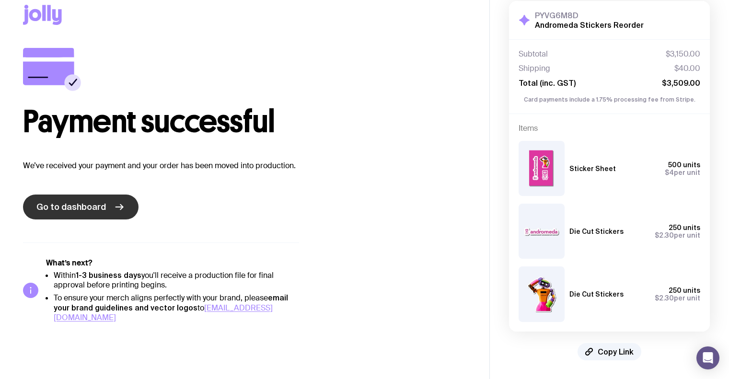 This screenshot has width=729, height=379. Describe the element at coordinates (615, 352) in the screenshot. I see `span: Copy Link` at that location.